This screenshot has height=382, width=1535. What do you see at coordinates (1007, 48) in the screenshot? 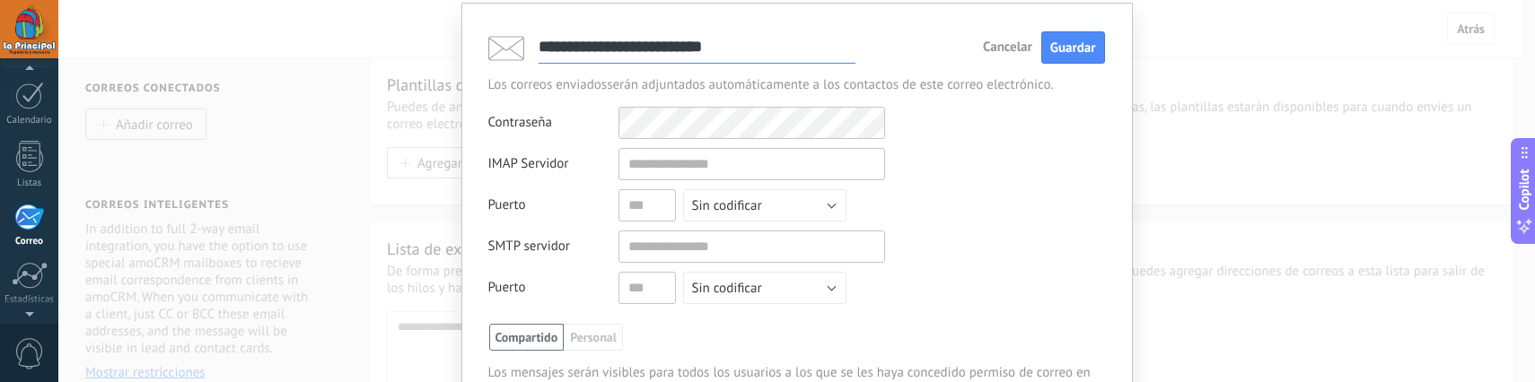
I see `span: Cancelar` at bounding box center [1007, 48].